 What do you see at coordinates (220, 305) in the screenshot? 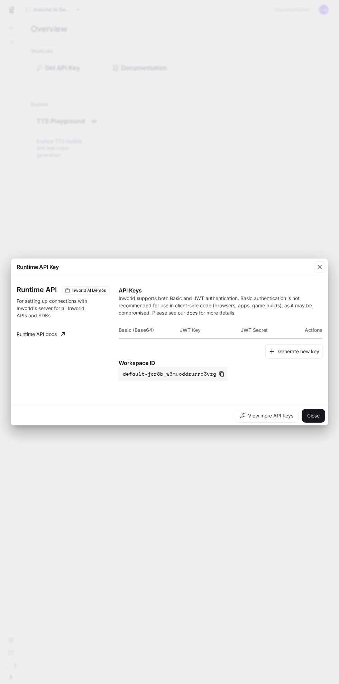
I see `p: Inworld supports both Basic and JWT authentication. Basic authentication is not recommended for u...` at bounding box center [220, 305].